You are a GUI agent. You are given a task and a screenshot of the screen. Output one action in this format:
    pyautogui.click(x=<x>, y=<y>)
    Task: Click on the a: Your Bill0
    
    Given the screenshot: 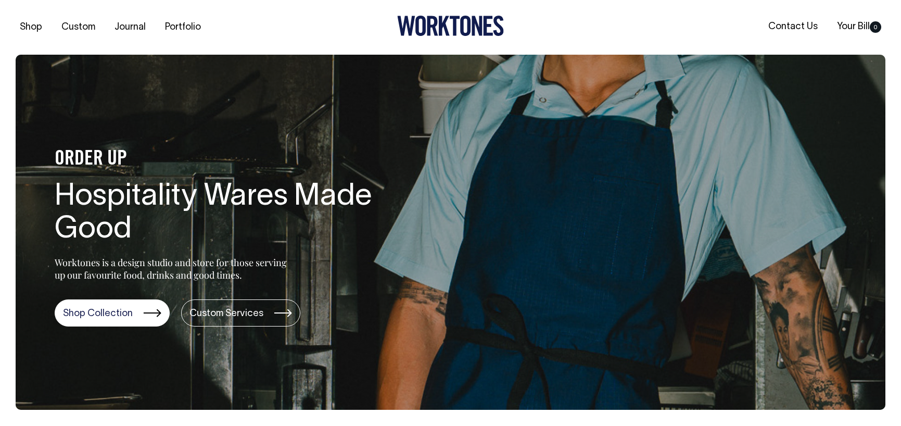 What is the action you would take?
    pyautogui.click(x=859, y=27)
    